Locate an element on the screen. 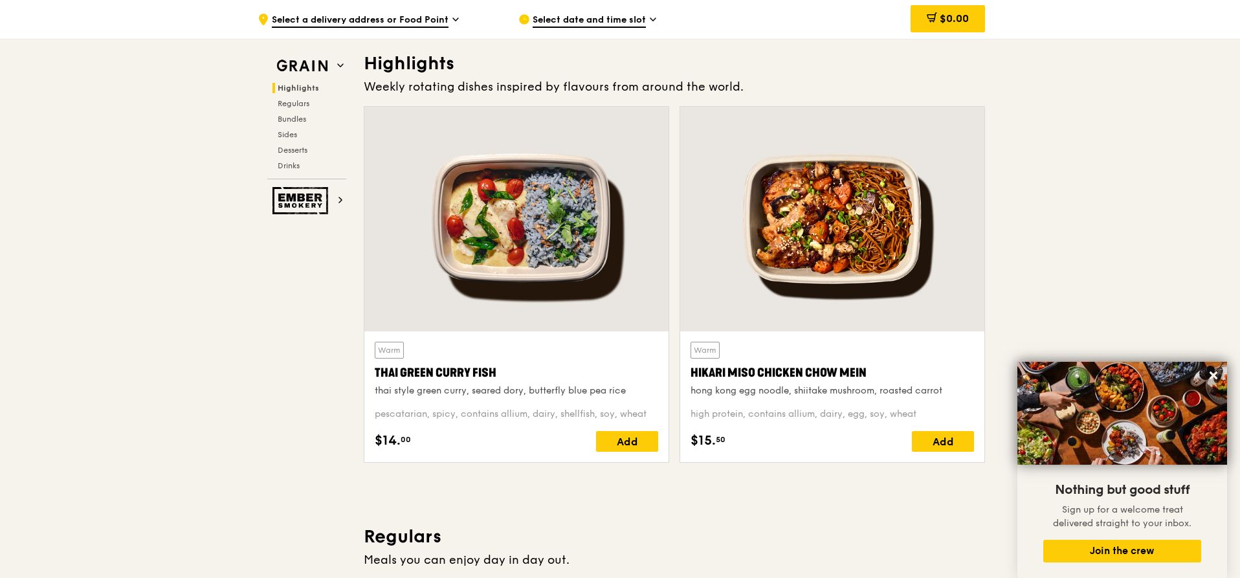 The image size is (1240, 578). span: 50 is located at coordinates (721, 440).